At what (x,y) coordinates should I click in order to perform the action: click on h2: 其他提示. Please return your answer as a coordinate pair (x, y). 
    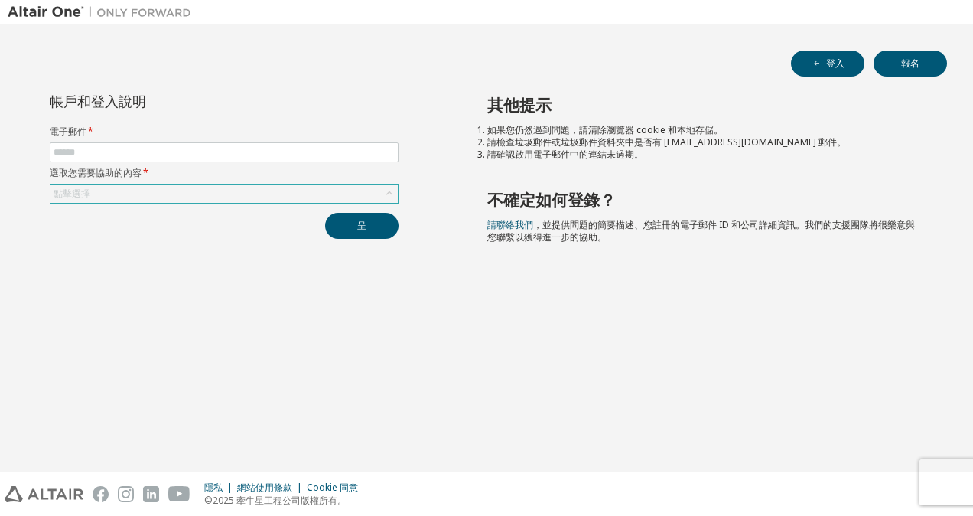
    Looking at the image, I should click on (704, 105).